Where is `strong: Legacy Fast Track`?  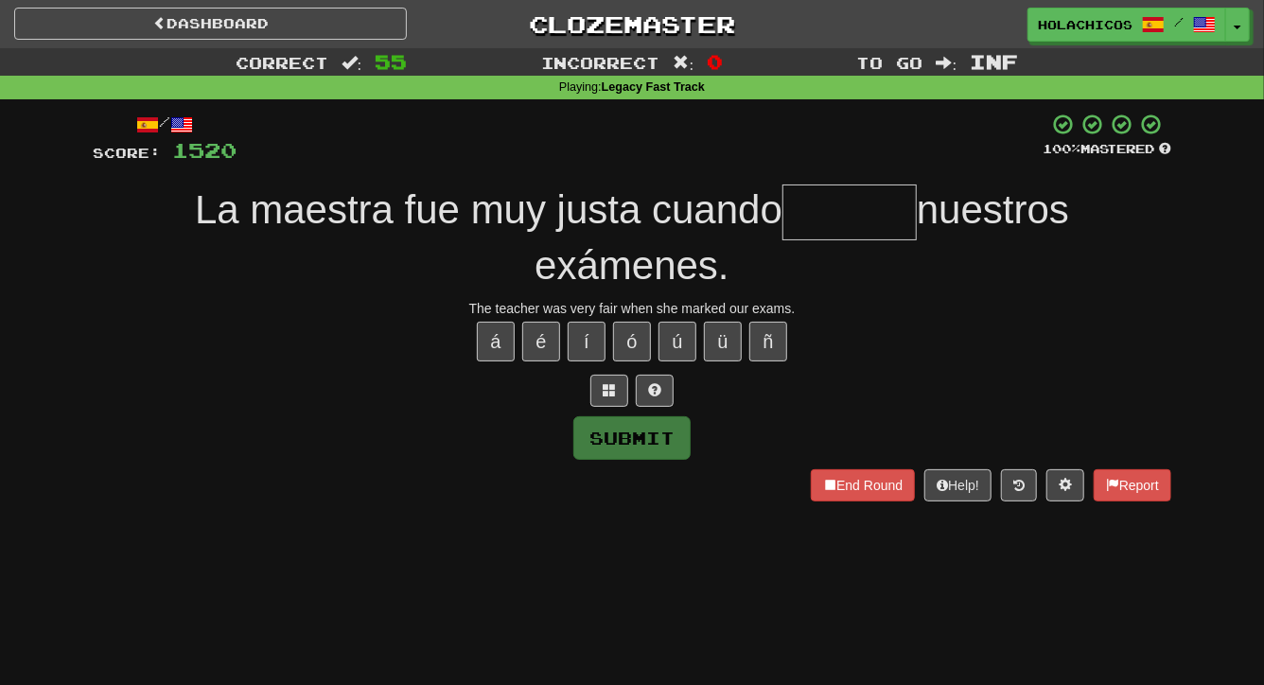
strong: Legacy Fast Track is located at coordinates (653, 87).